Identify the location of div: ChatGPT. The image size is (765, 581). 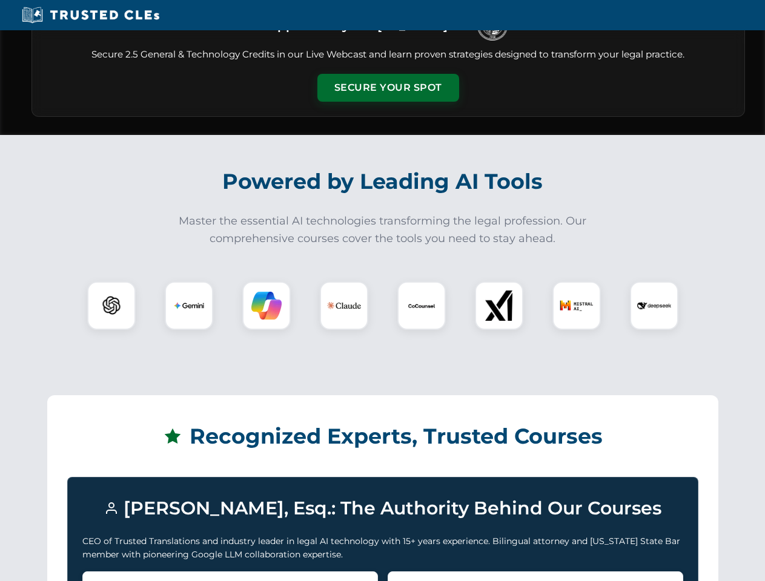
(111, 306).